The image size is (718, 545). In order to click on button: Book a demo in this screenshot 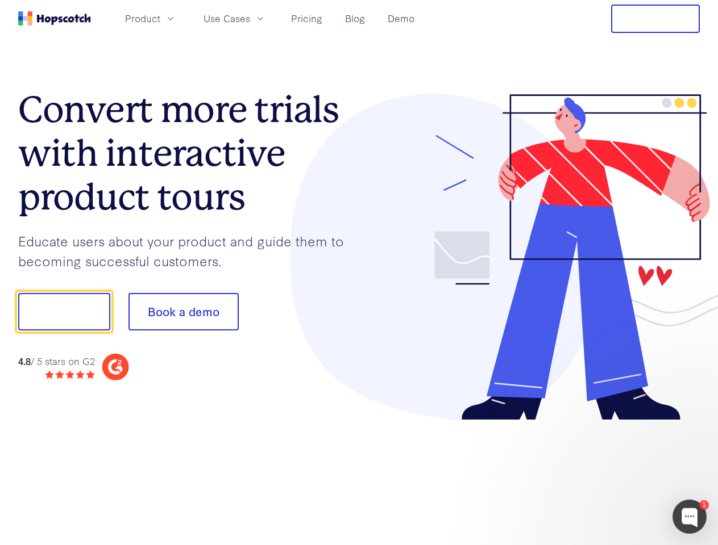, I will do `click(184, 312)`.